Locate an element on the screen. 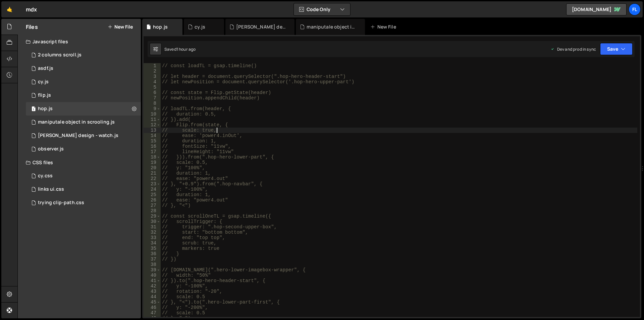  div: 14087/44196.css is located at coordinates (83, 176).